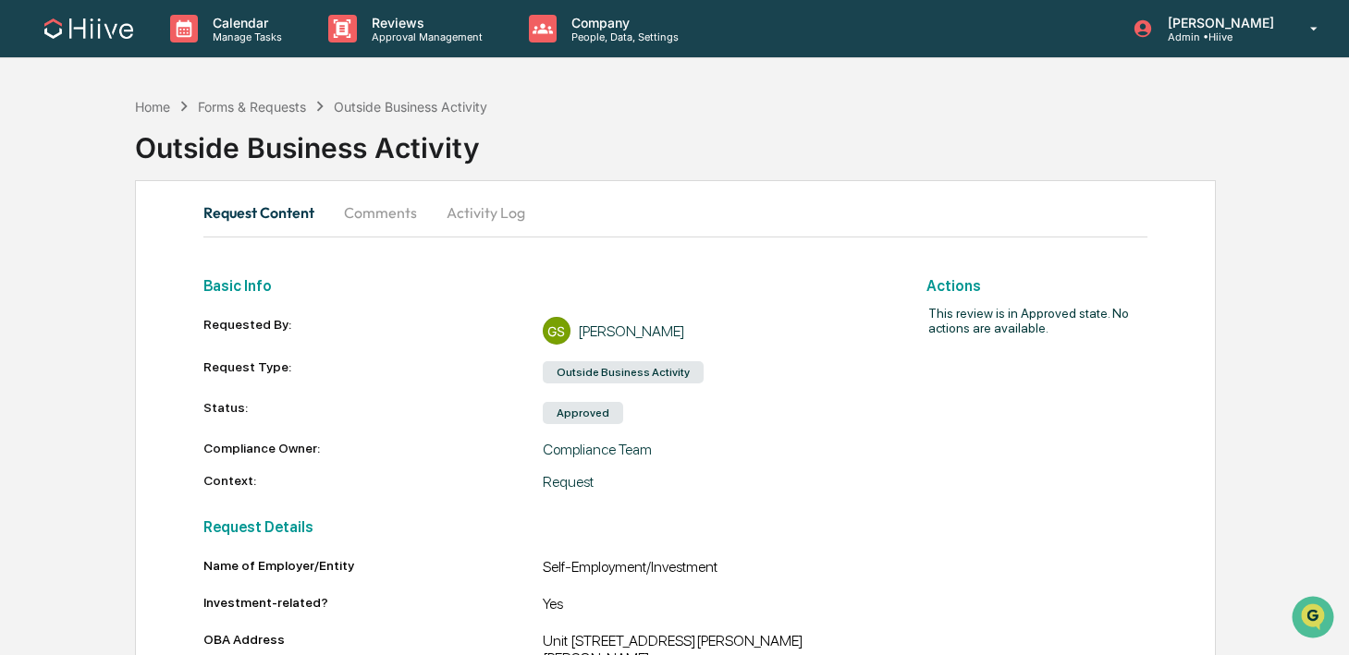  What do you see at coordinates (373, 373) in the screenshot?
I see `div: Request Type:` at bounding box center [373, 373].